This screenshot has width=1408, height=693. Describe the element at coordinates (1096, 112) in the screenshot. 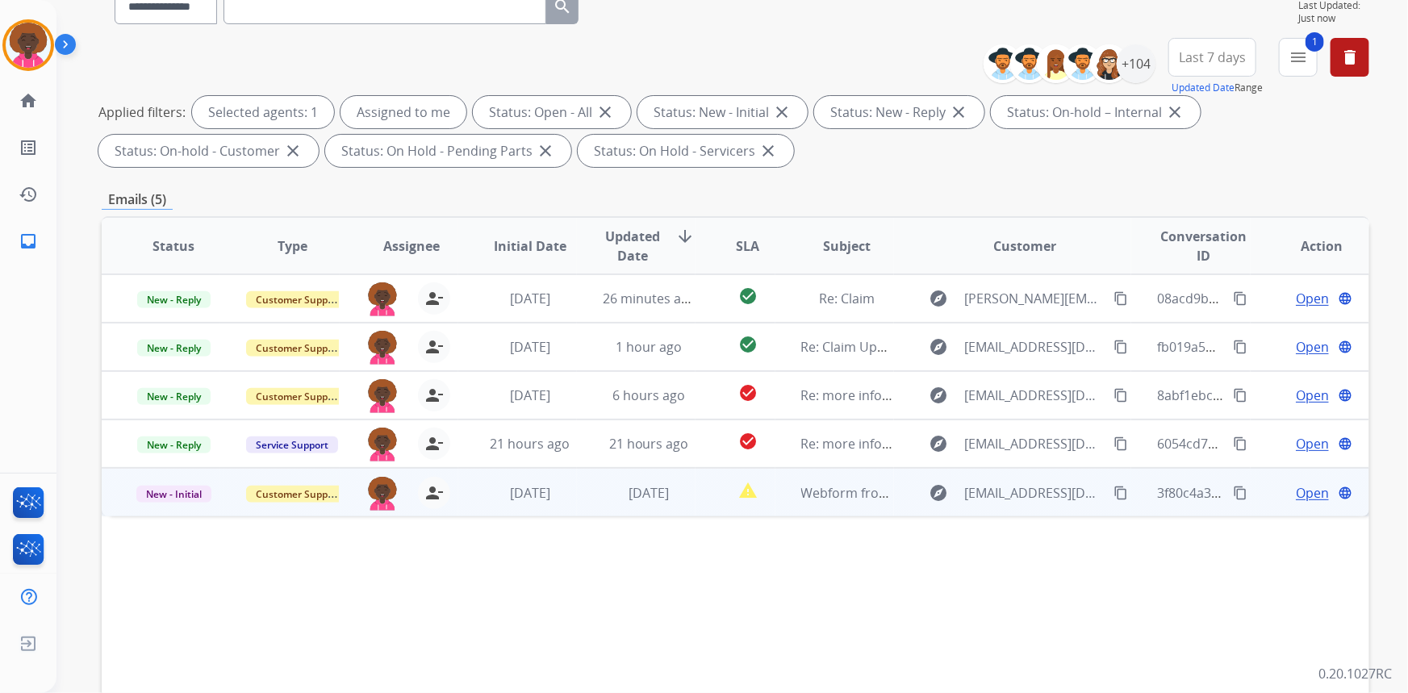

I see `div: Status: On-hold – Internal` at that location.